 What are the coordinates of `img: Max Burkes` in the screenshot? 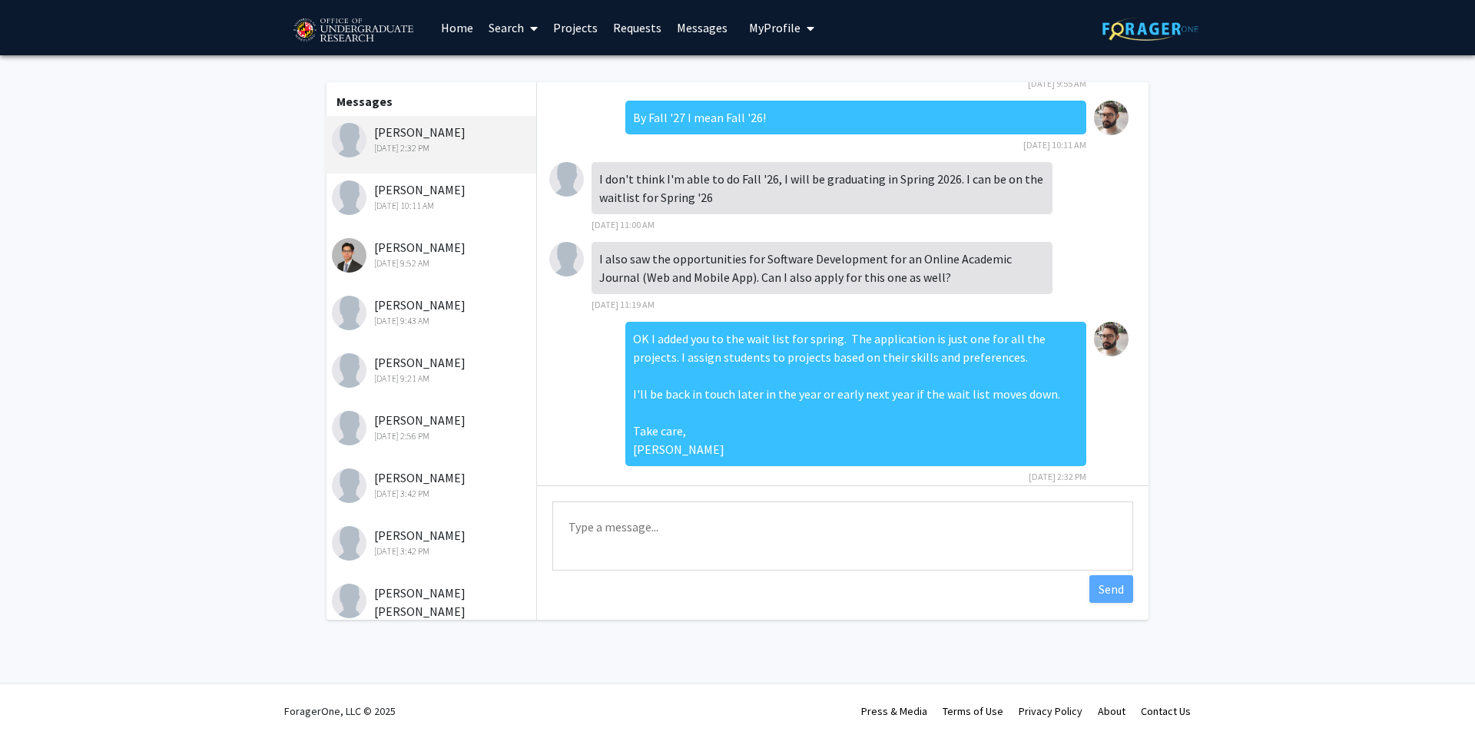 It's located at (349, 428).